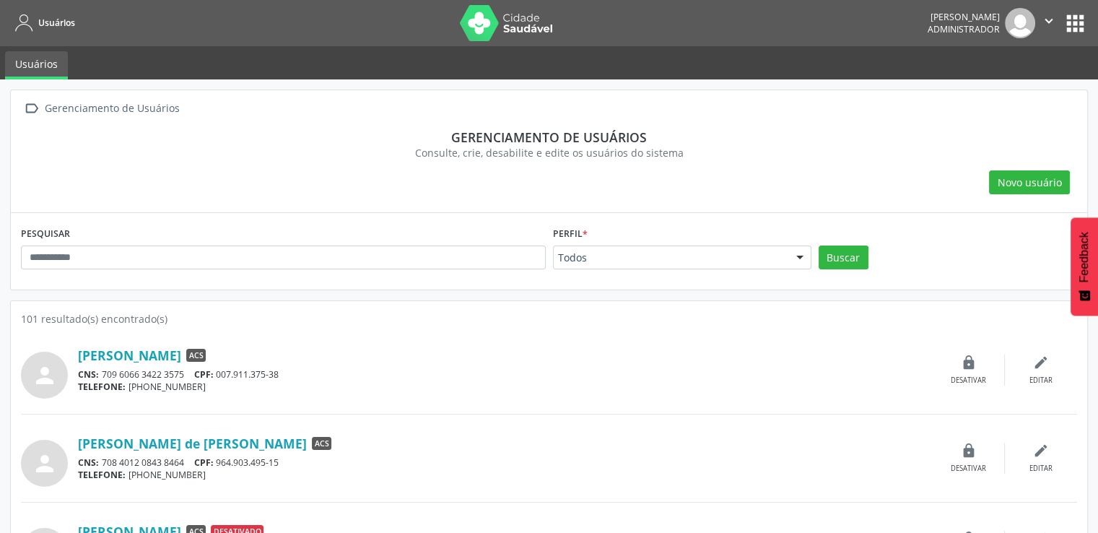 This screenshot has width=1098, height=533. What do you see at coordinates (1030, 182) in the screenshot?
I see `span: Novo usuário` at bounding box center [1030, 182].